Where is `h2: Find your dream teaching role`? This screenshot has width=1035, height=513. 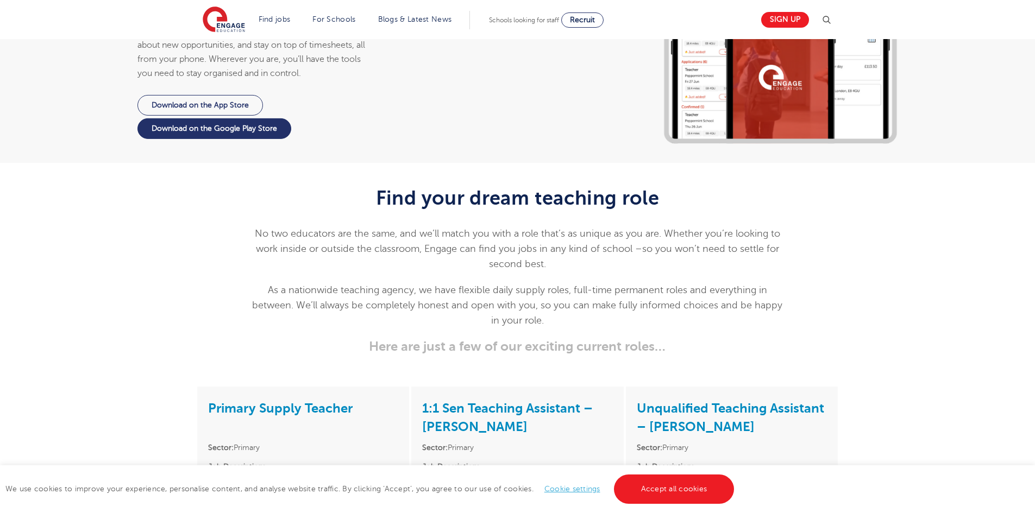
h2: Find your dream teaching role is located at coordinates (517, 198).